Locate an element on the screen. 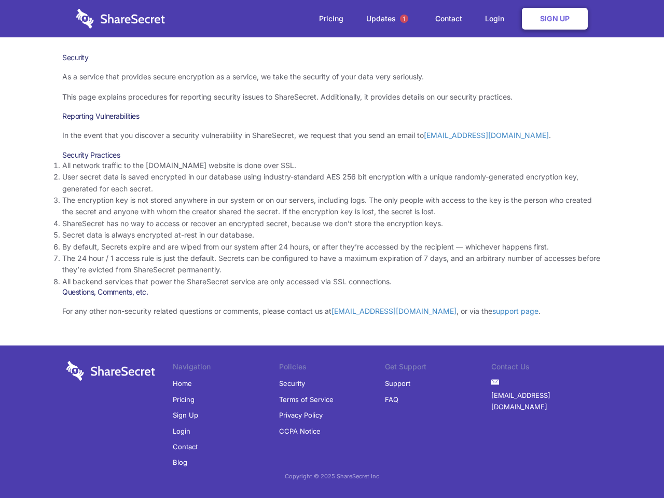  li: User secret data is saved encrypted in our database using industry-standard AES 256 bit encryptio... is located at coordinates (332, 183).